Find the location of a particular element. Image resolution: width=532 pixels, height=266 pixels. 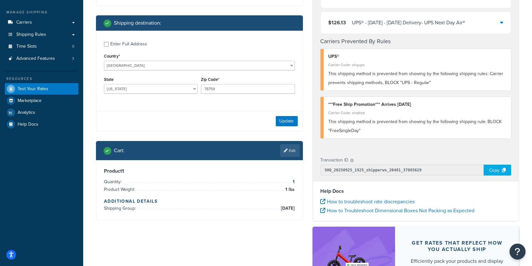

a: Edit is located at coordinates (290, 151).